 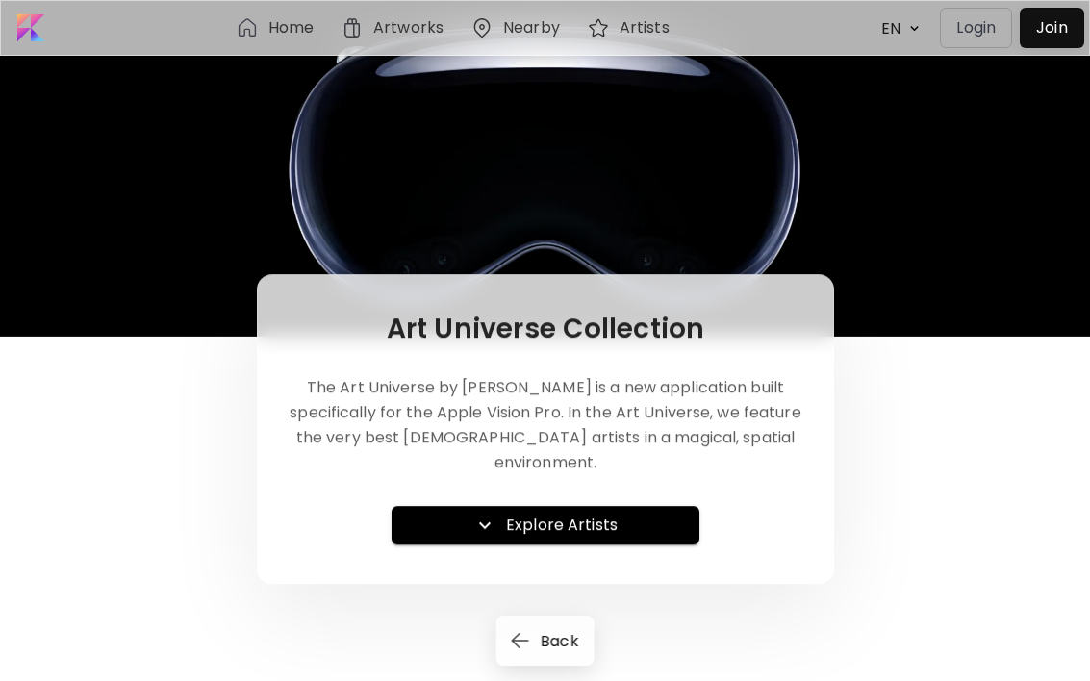 What do you see at coordinates (888, 28) in the screenshot?
I see `div: EN` at bounding box center [888, 28].